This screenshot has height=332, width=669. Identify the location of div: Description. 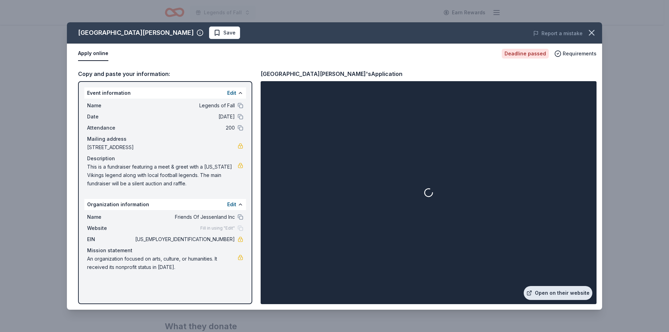
(165, 158).